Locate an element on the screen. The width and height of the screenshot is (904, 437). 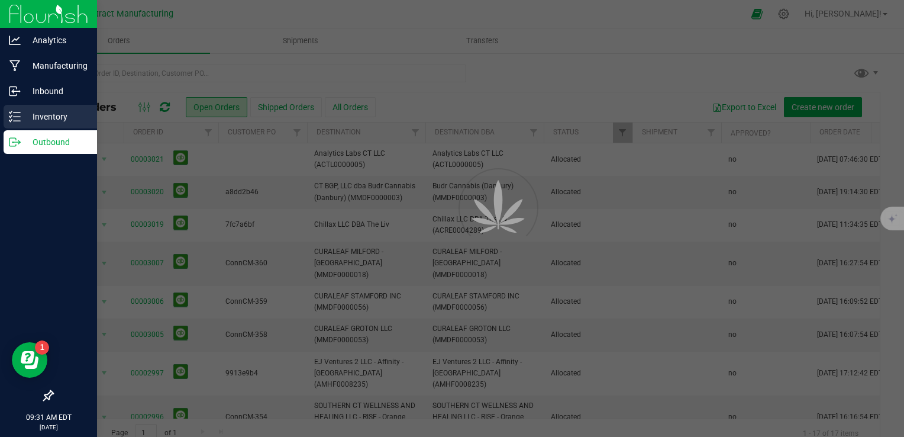
span: 1 is located at coordinates (7, 7).